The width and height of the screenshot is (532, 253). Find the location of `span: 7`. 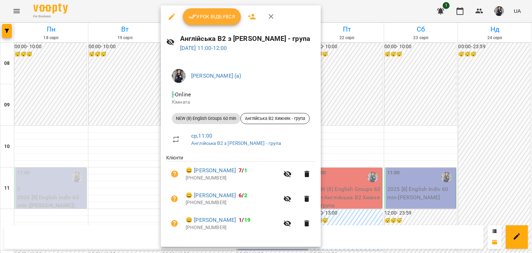

span: 7 is located at coordinates (240, 170).